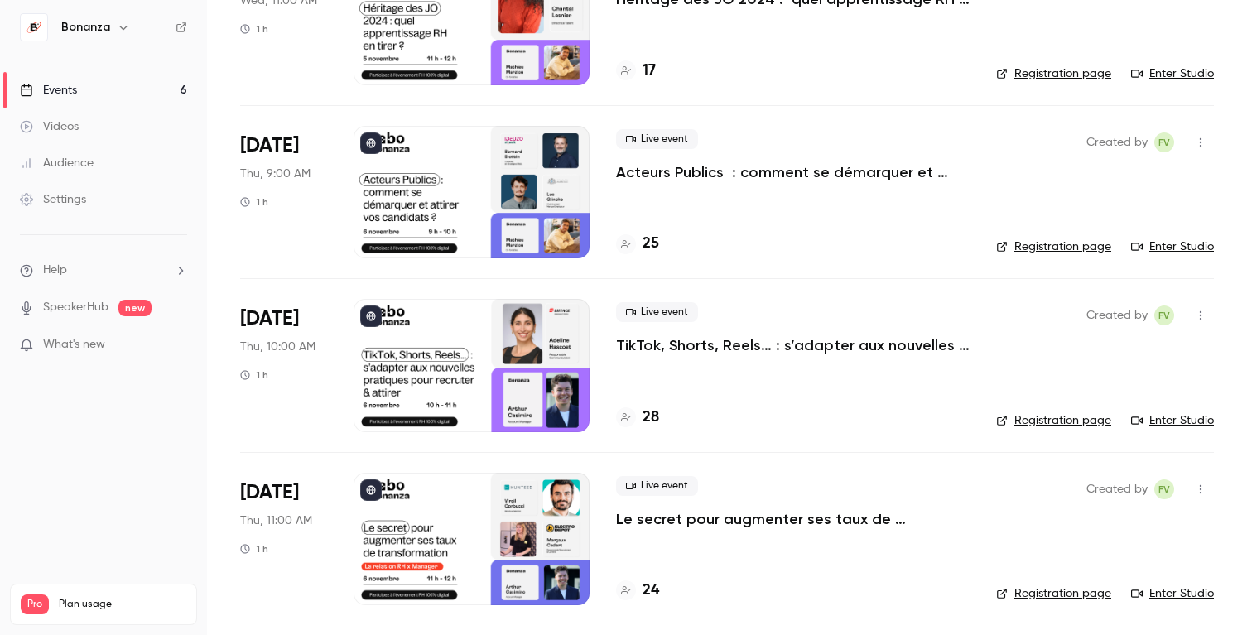 The height and width of the screenshot is (635, 1247). I want to click on h4: 24, so click(651, 590).